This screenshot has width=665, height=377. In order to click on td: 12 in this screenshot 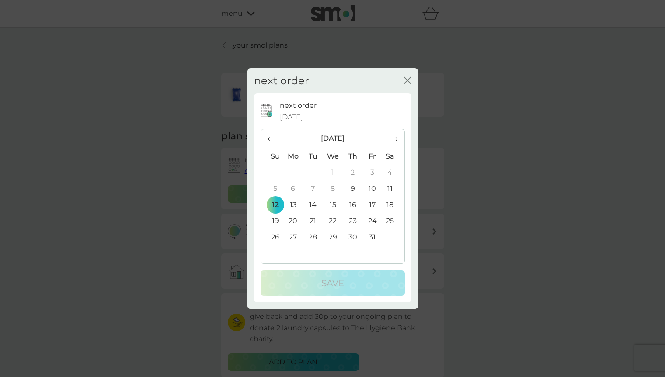, I will do `click(272, 205)`.